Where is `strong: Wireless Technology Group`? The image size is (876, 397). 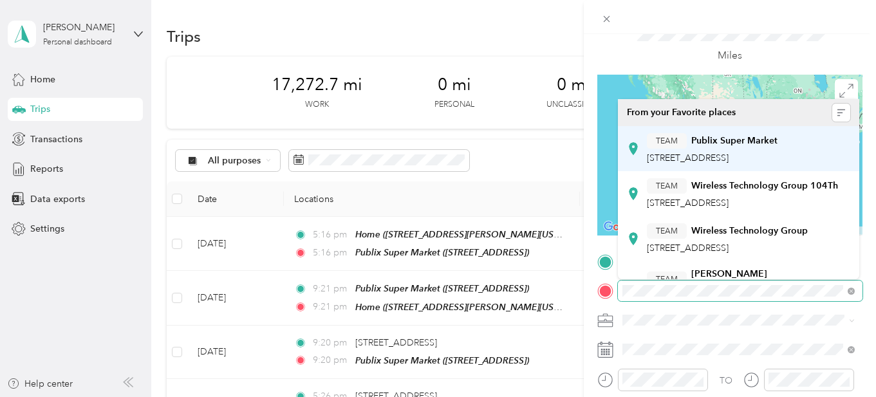 strong: Wireless Technology Group is located at coordinates (749, 231).